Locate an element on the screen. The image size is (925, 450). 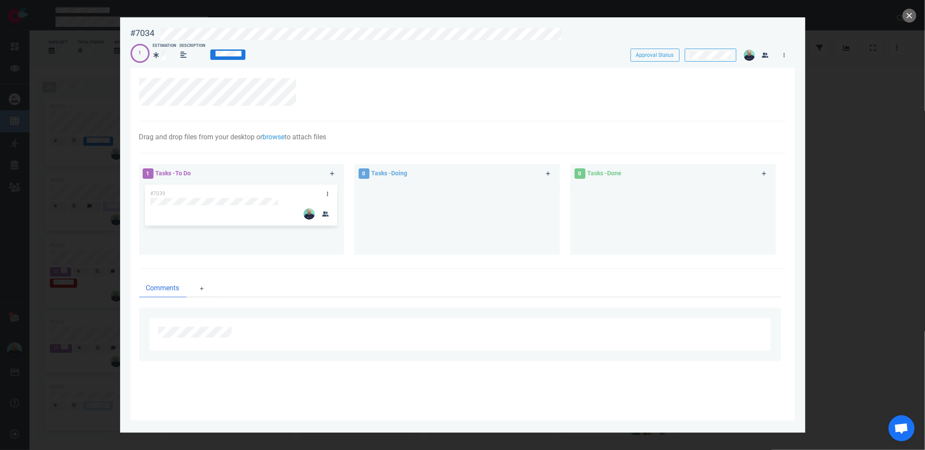
span: Comments is located at coordinates (163, 288).